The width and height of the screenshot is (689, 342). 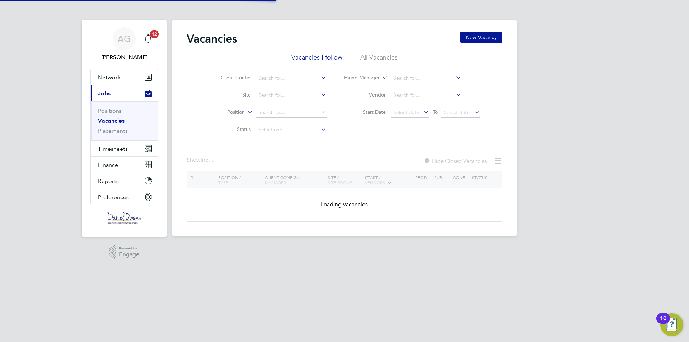 I want to click on span: Timesheets, so click(x=113, y=148).